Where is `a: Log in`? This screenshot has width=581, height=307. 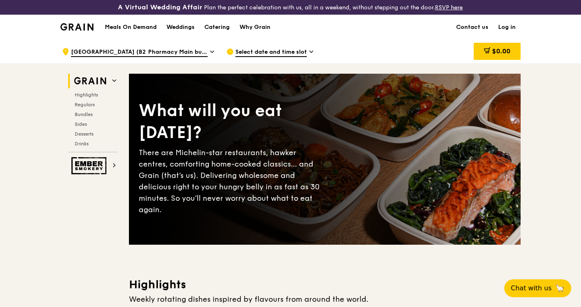
a: Log in is located at coordinates (506, 27).